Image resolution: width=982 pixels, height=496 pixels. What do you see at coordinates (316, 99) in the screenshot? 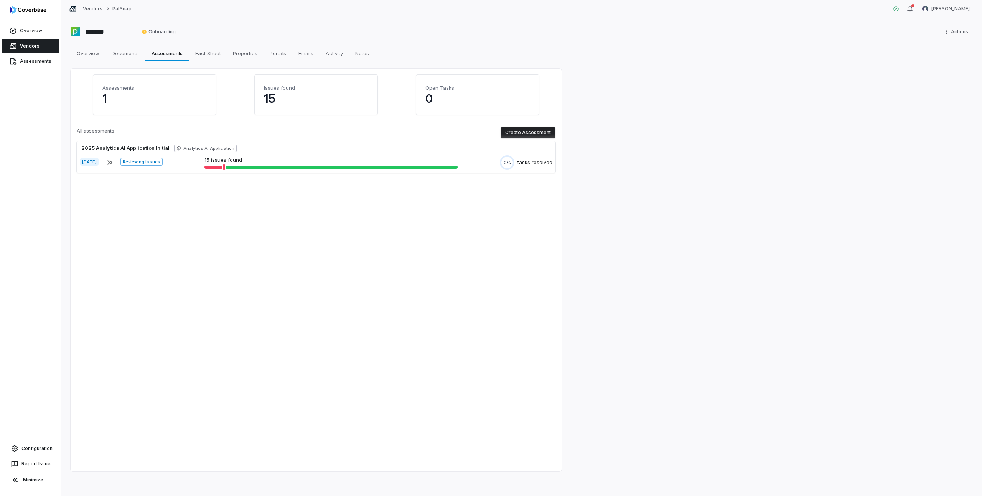
I see `p: 15` at bounding box center [316, 99].